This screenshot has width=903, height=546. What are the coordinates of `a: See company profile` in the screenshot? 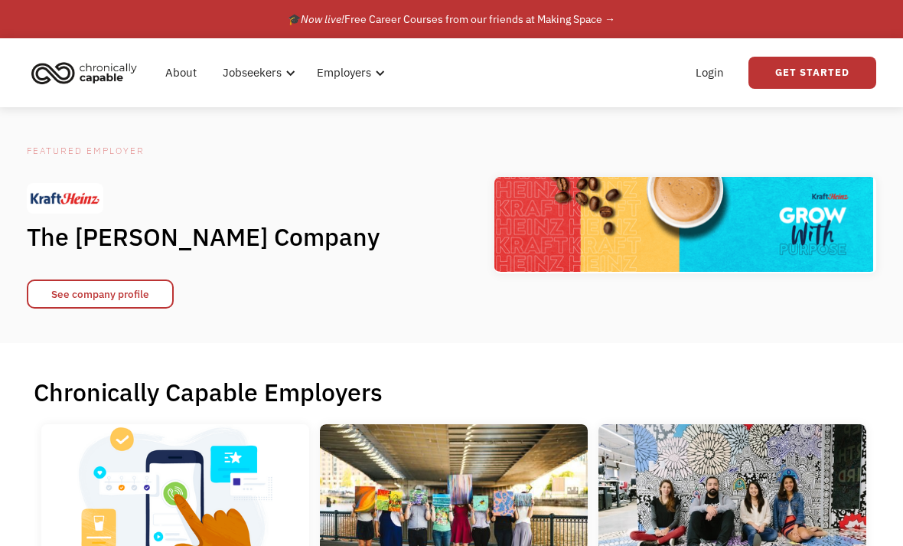 It's located at (100, 294).